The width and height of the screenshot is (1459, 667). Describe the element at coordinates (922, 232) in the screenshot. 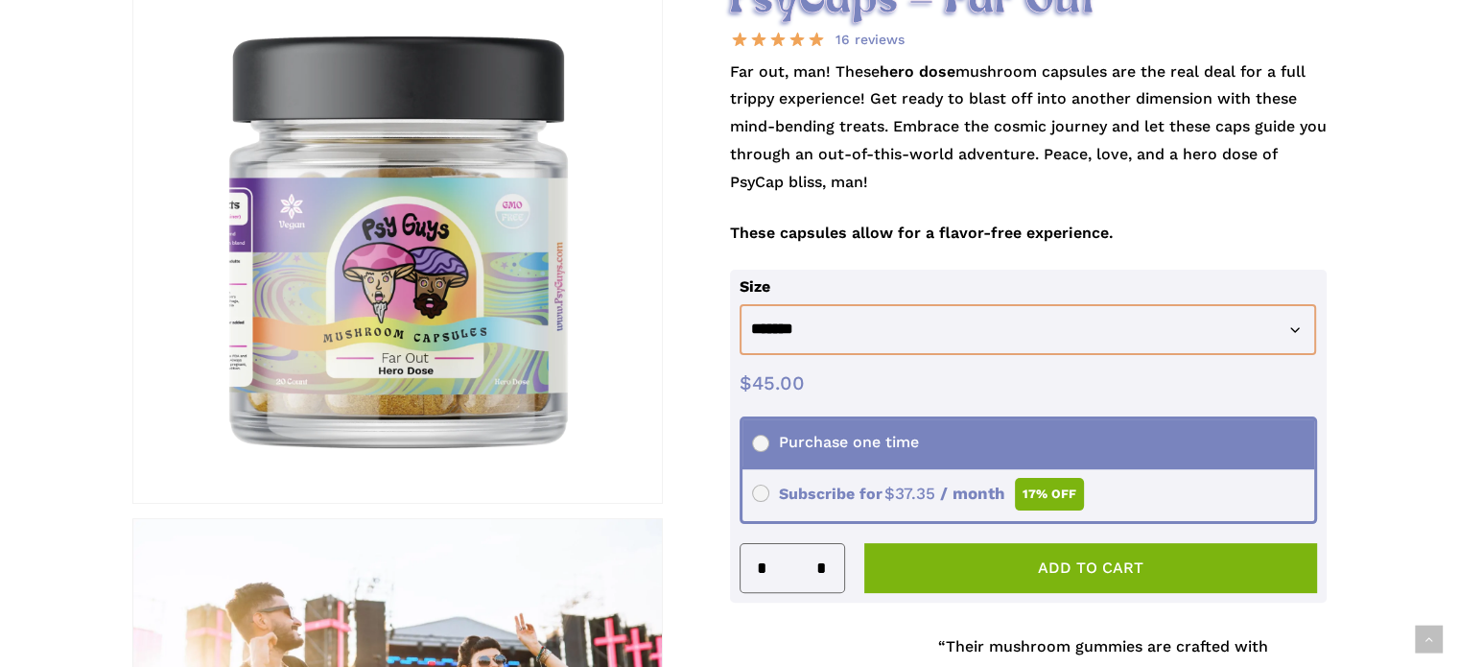

I see `strong: These capsules allow for a flavor-free experience.` at that location.